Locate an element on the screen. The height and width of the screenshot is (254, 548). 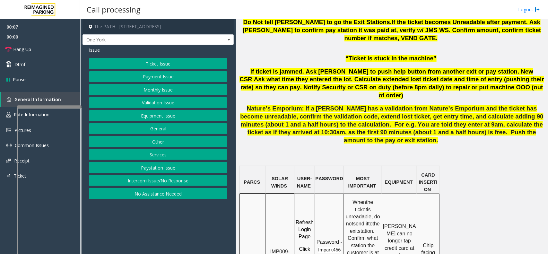
span: N is located at coordinates (429, 189).